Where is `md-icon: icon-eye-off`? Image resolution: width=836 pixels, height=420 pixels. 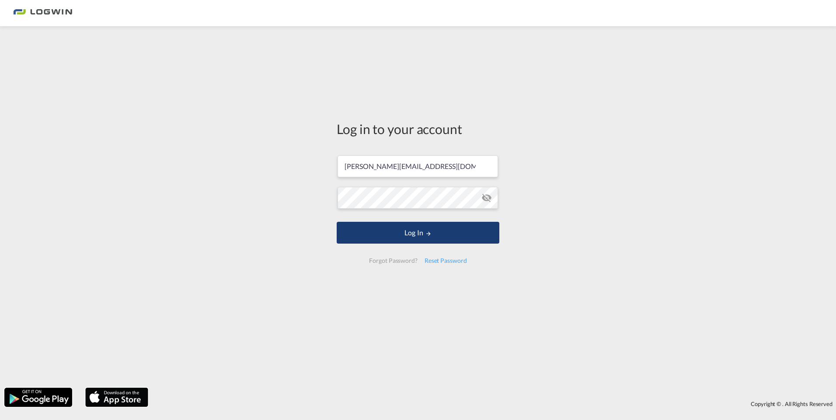
md-icon: icon-eye-off is located at coordinates (486, 198).